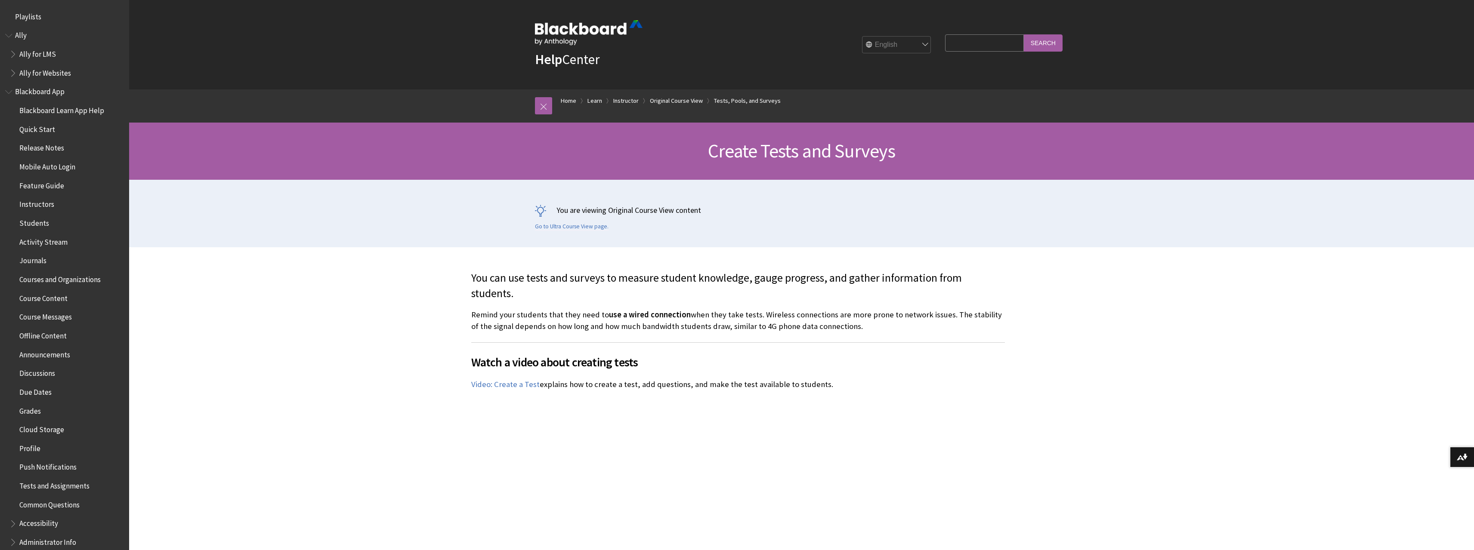 The image size is (1474, 550). What do you see at coordinates (34, 222) in the screenshot?
I see `span: Students` at bounding box center [34, 222].